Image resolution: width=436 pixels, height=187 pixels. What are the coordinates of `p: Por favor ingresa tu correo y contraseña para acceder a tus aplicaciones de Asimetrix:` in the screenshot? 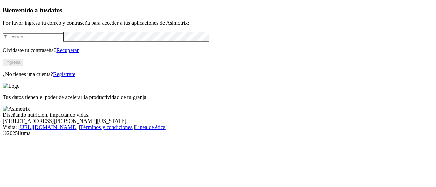 It's located at (218, 23).